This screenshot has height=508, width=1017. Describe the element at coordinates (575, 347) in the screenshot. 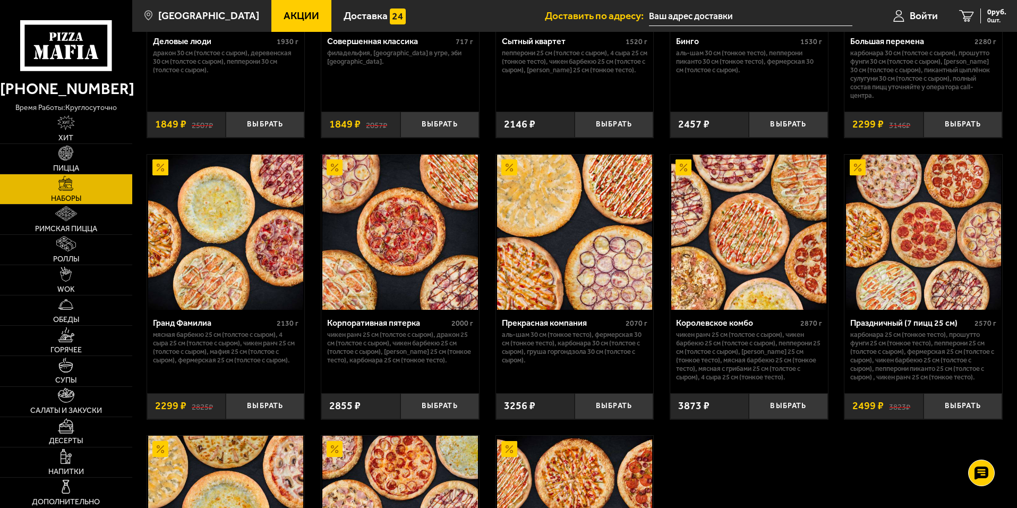

I see `p: Аль-Шам 30 см (тонкое тесто), Фермерская 30 см (тонкое тесто), Карбонара 30 см (толстое с сыром),...` at that location.